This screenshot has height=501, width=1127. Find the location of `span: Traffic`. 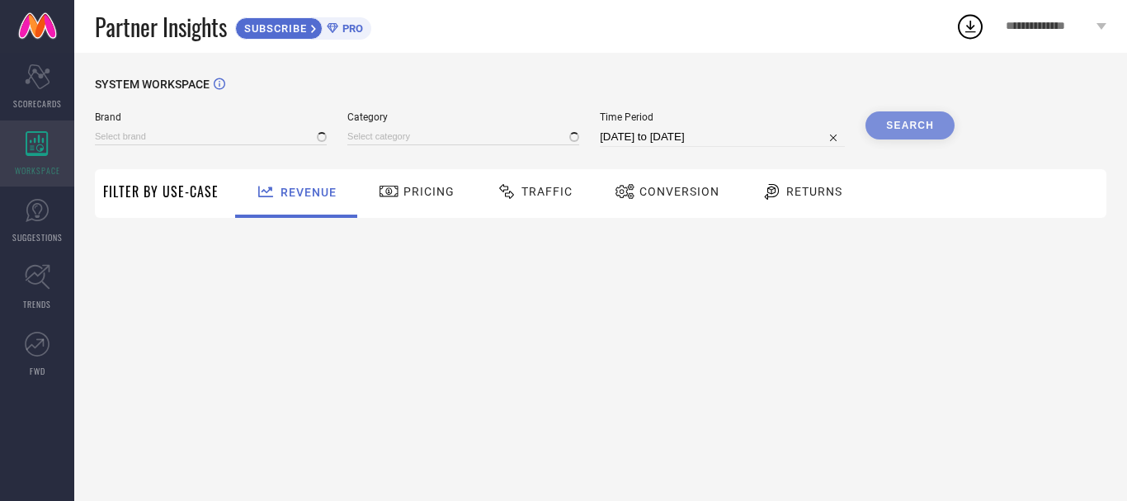

span: Traffic is located at coordinates (547, 191).